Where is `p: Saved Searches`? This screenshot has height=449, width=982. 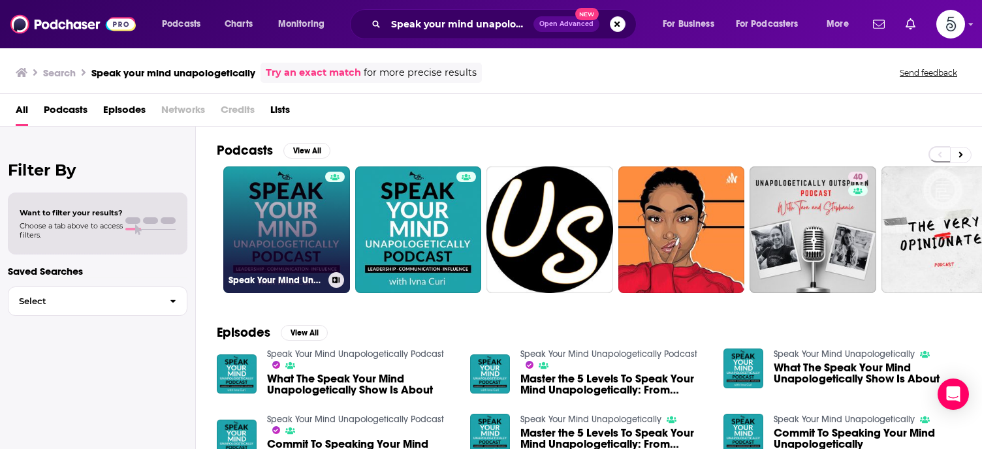
p: Saved Searches is located at coordinates (97, 271).